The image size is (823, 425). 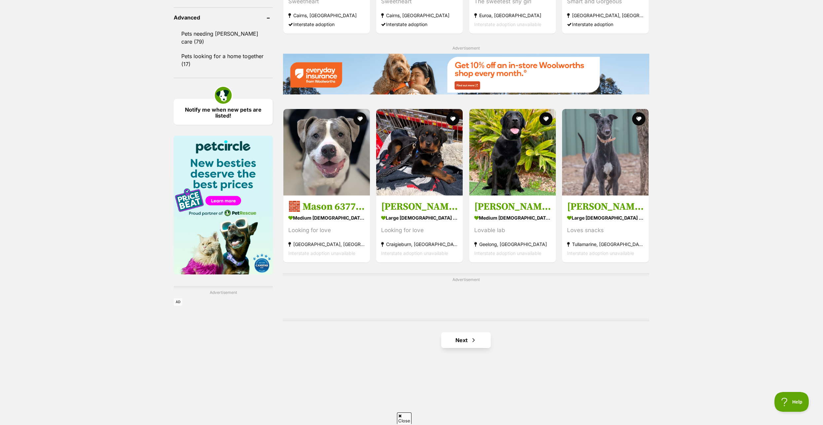 I want to click on a: Everyday Insurance promotional banner, so click(x=466, y=74).